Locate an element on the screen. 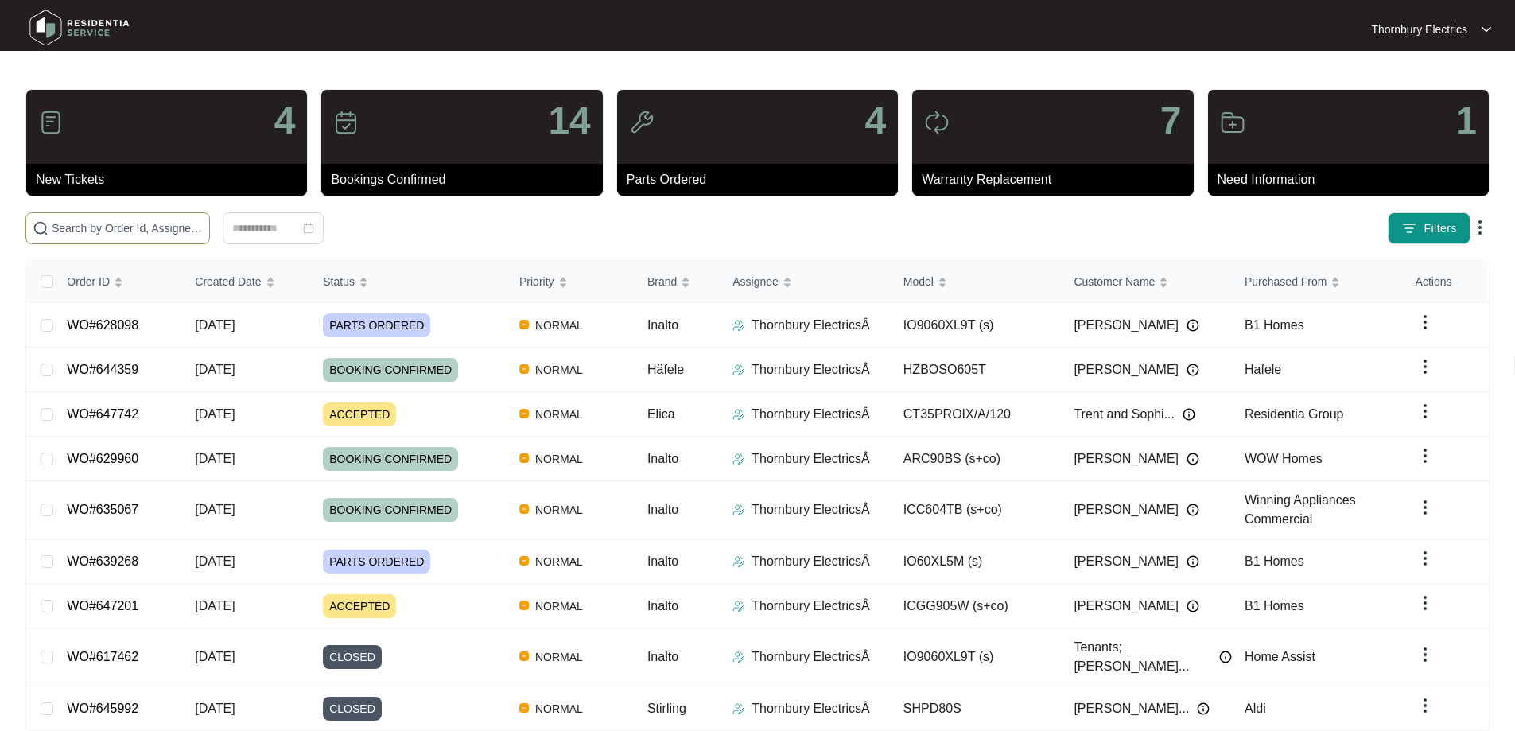  span: Home Assist is located at coordinates (1280, 656).